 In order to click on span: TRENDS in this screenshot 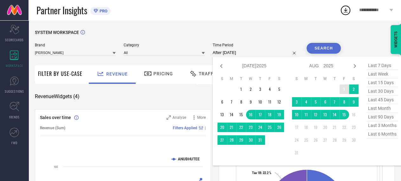, I will do `click(14, 117)`.